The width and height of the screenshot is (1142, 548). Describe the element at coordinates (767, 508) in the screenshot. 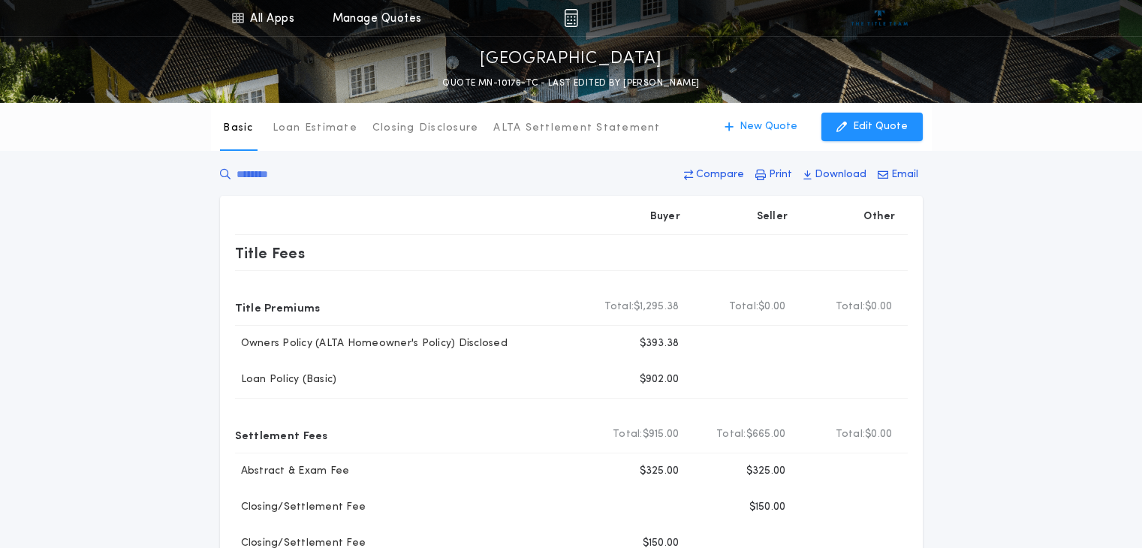

I see `p: $150.00` at that location.